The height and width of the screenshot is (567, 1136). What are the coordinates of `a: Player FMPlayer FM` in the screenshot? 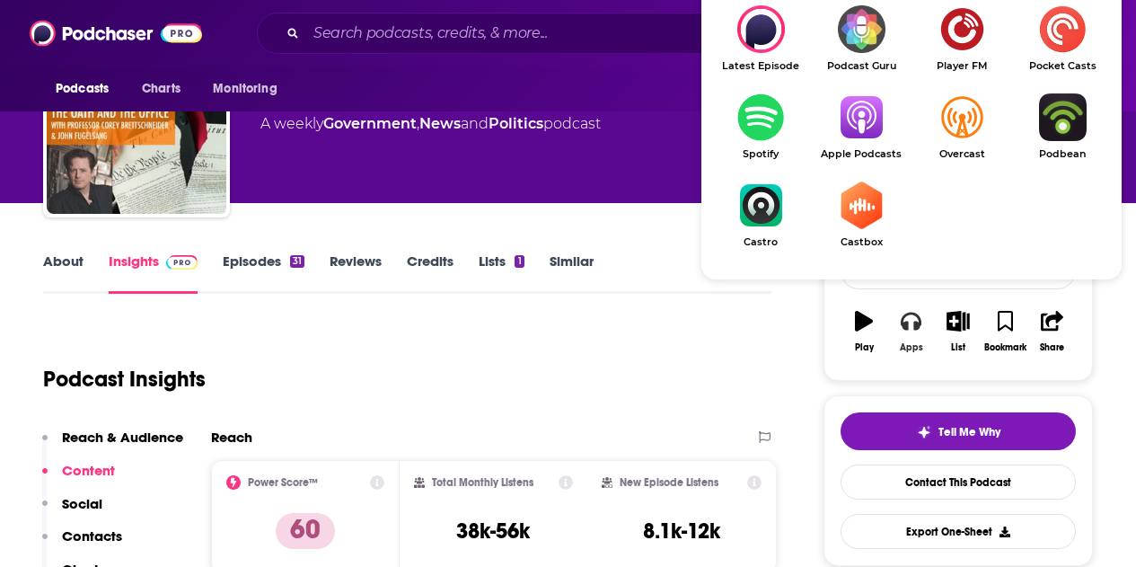 It's located at (962, 39).